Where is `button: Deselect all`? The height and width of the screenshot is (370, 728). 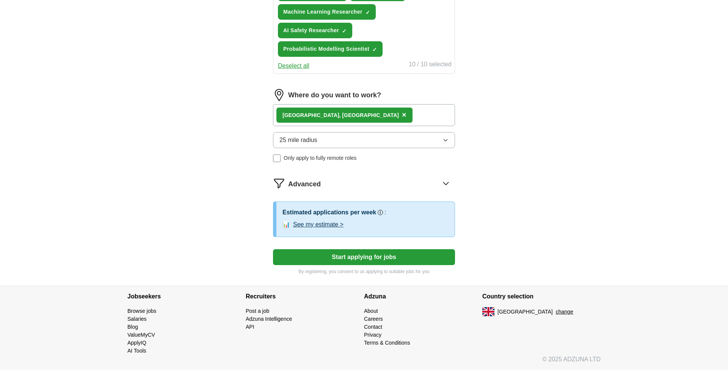 button: Deselect all is located at coordinates (293, 66).